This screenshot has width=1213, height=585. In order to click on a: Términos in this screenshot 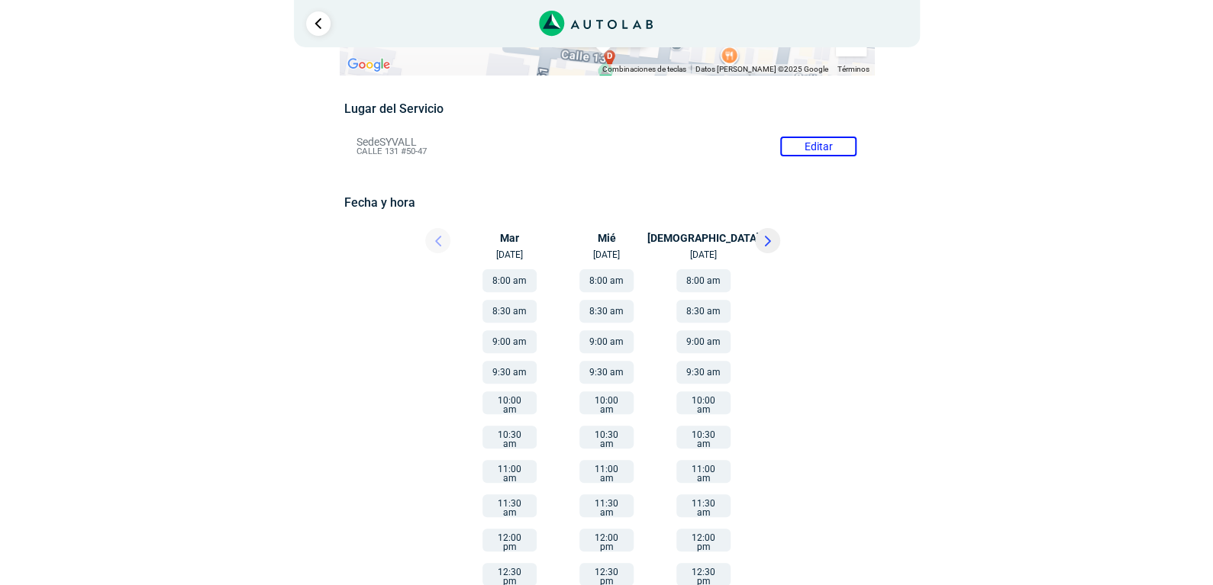, I will do `click(853, 69)`.